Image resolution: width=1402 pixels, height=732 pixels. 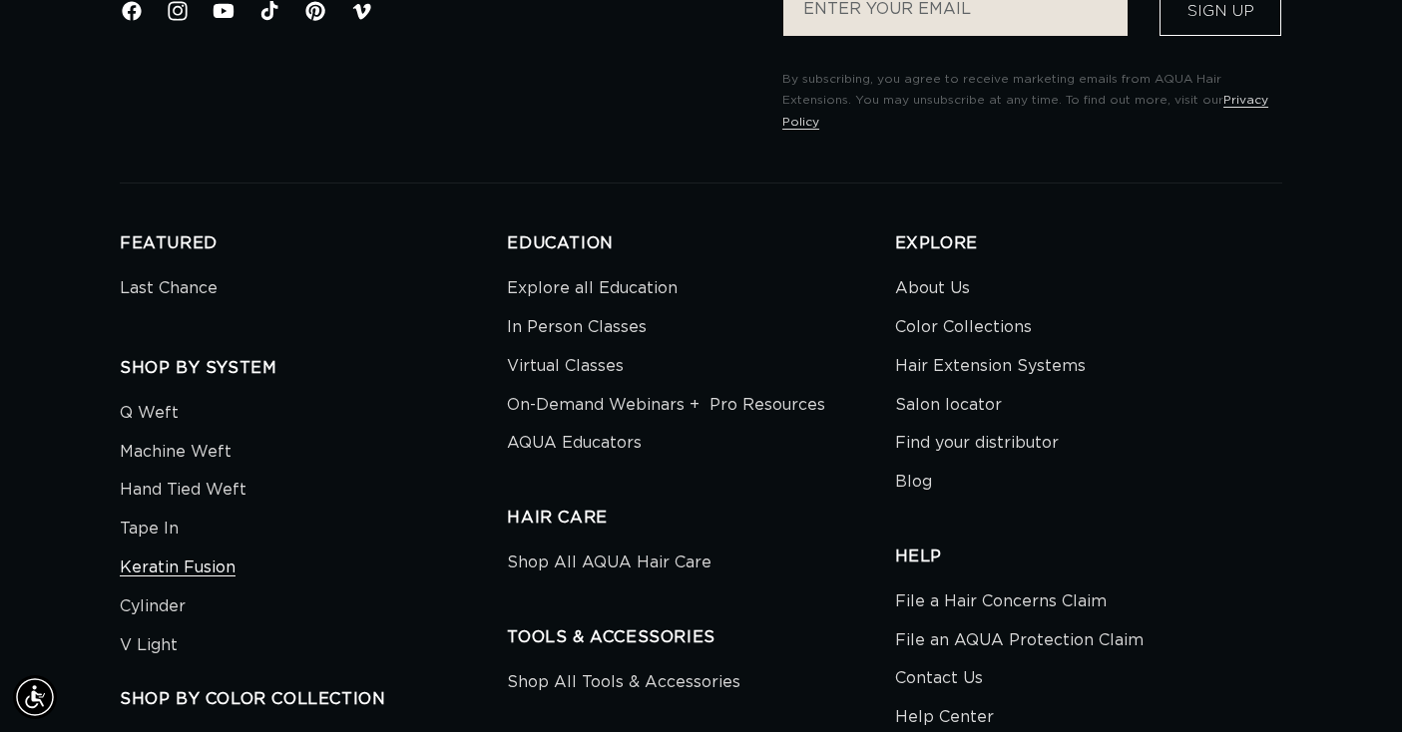 What do you see at coordinates (624, 685) in the screenshot?
I see `a: Shop All Tools & Accessories` at bounding box center [624, 685].